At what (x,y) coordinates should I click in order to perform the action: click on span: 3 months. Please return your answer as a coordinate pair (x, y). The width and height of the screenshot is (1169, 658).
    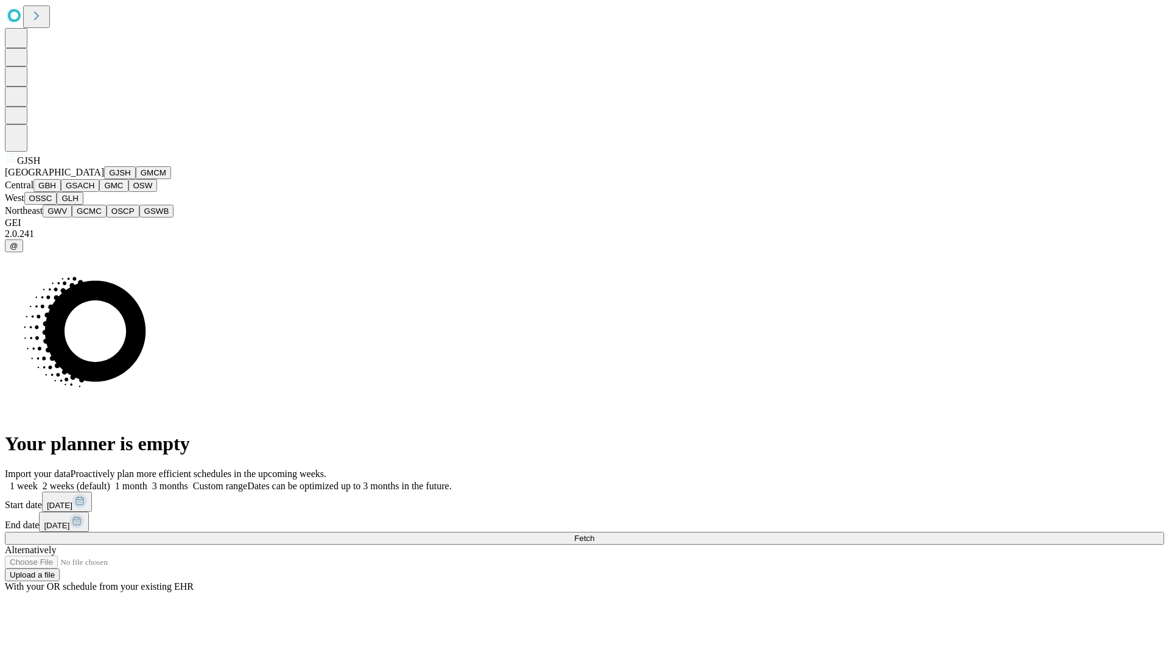
    Looking at the image, I should click on (170, 485).